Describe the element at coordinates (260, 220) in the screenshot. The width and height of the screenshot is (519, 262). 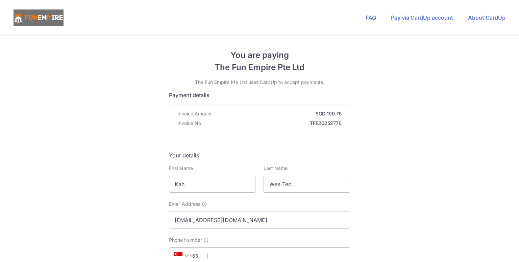
I see `input: Email address` at that location.